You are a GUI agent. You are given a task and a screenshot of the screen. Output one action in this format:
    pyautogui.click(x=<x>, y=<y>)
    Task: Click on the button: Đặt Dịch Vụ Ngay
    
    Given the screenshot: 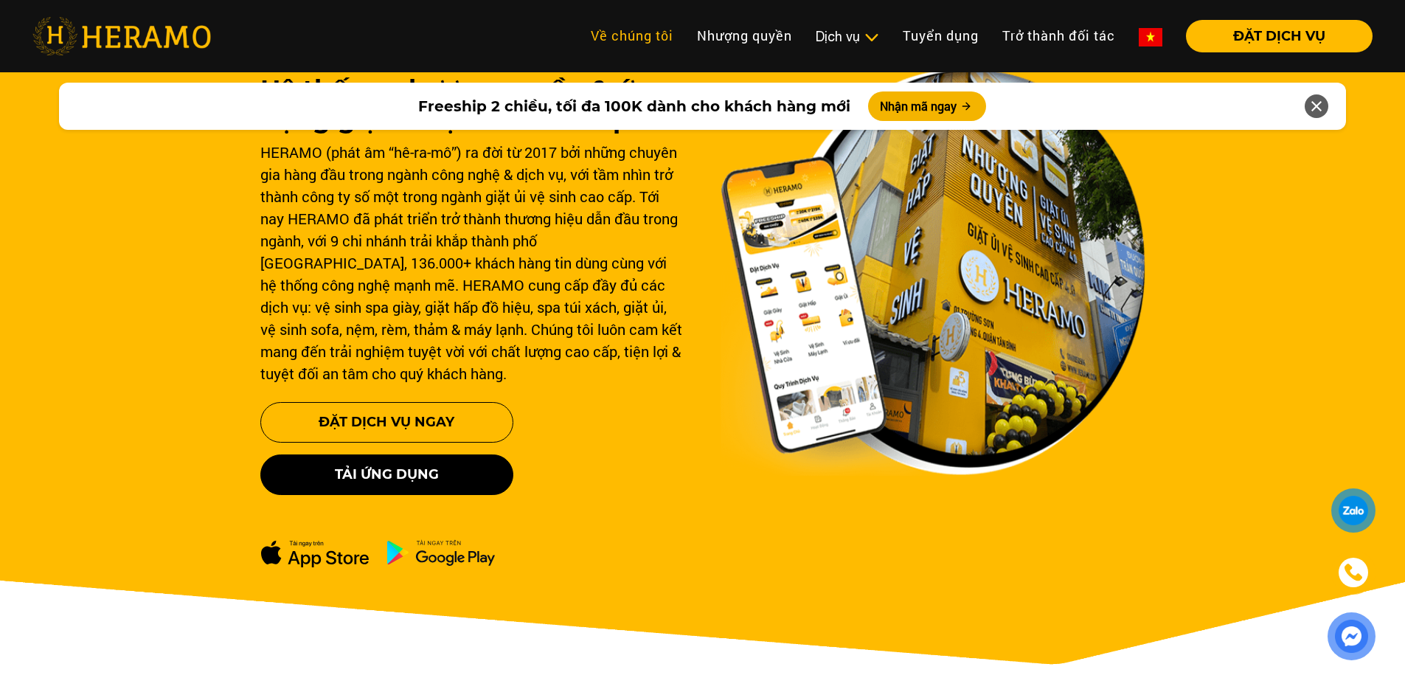 What is the action you would take?
    pyautogui.click(x=386, y=422)
    